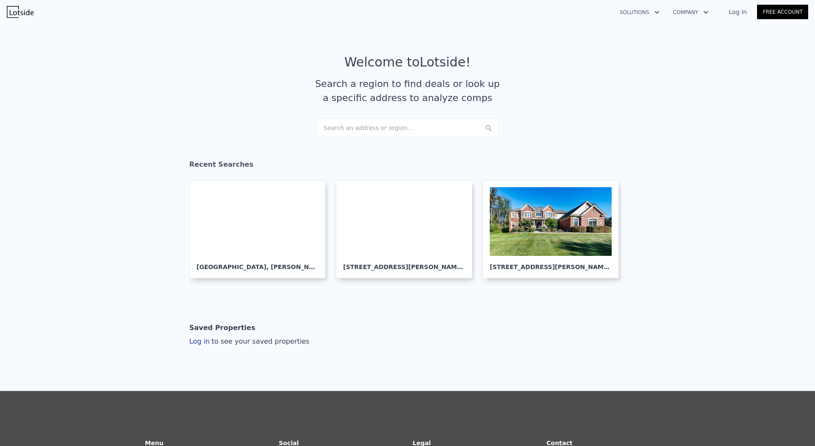  Describe the element at coordinates (407, 62) in the screenshot. I see `div: Welcome to Lotside !` at that location.